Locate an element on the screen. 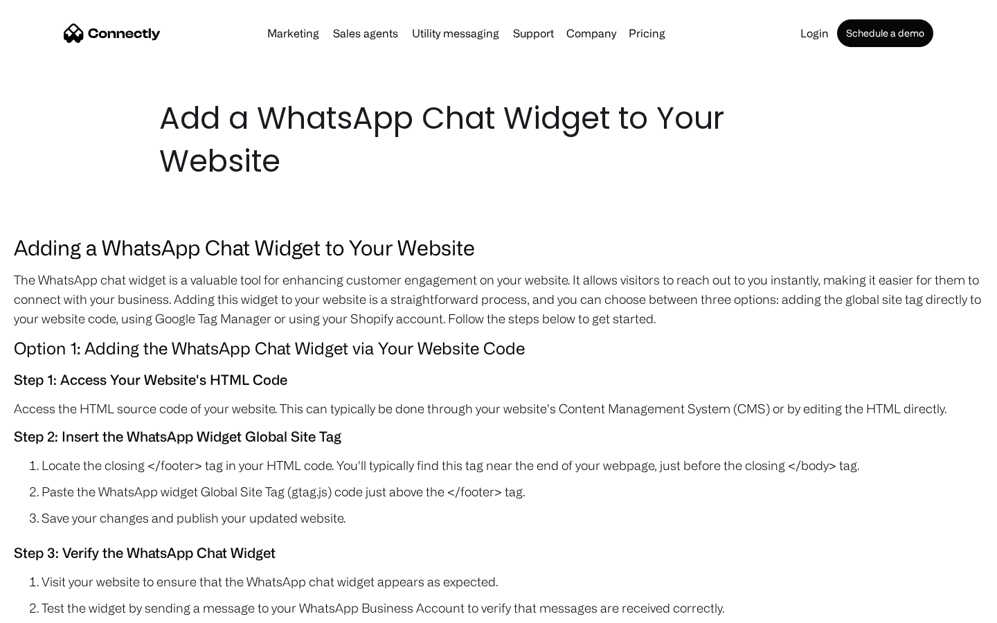  h5: Step 1: Access Your Website's HTML Code is located at coordinates (499, 380).